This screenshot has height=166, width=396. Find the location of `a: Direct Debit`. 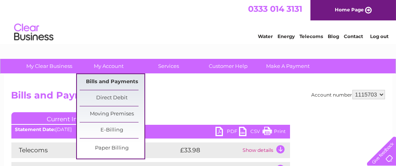

a: Direct Debit is located at coordinates (112, 98).